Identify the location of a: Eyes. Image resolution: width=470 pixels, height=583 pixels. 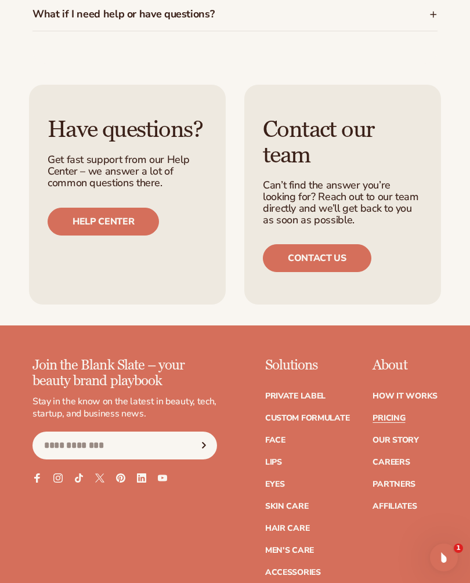
(275, 485).